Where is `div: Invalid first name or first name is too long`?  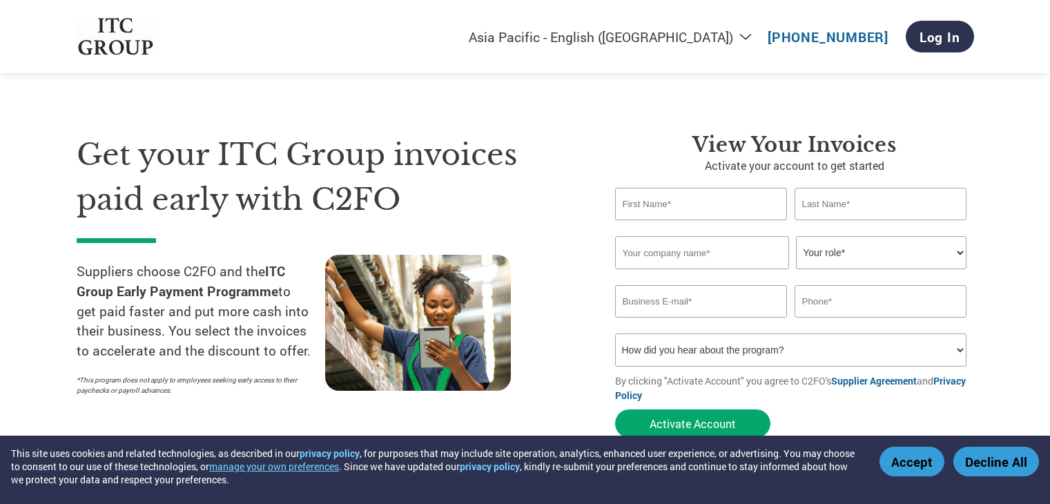 div: Invalid first name or first name is too long is located at coordinates (702, 226).